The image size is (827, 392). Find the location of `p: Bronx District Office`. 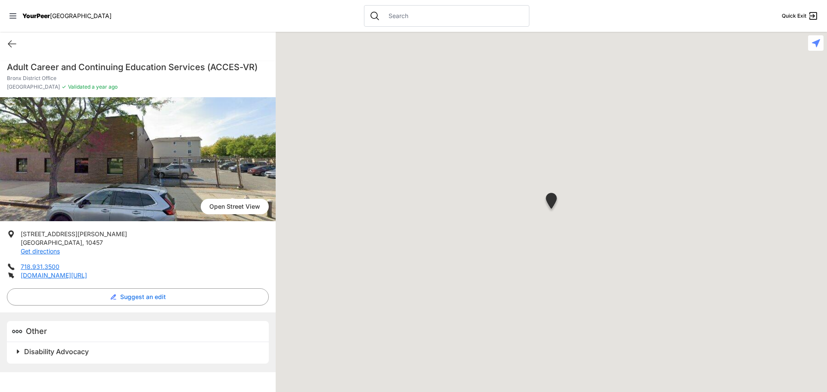

p: Bronx District Office is located at coordinates (138, 78).